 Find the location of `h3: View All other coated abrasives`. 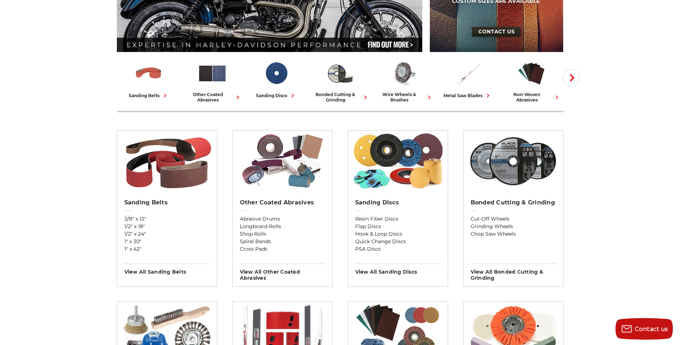

h3: View All other coated abrasives is located at coordinates (283, 272).